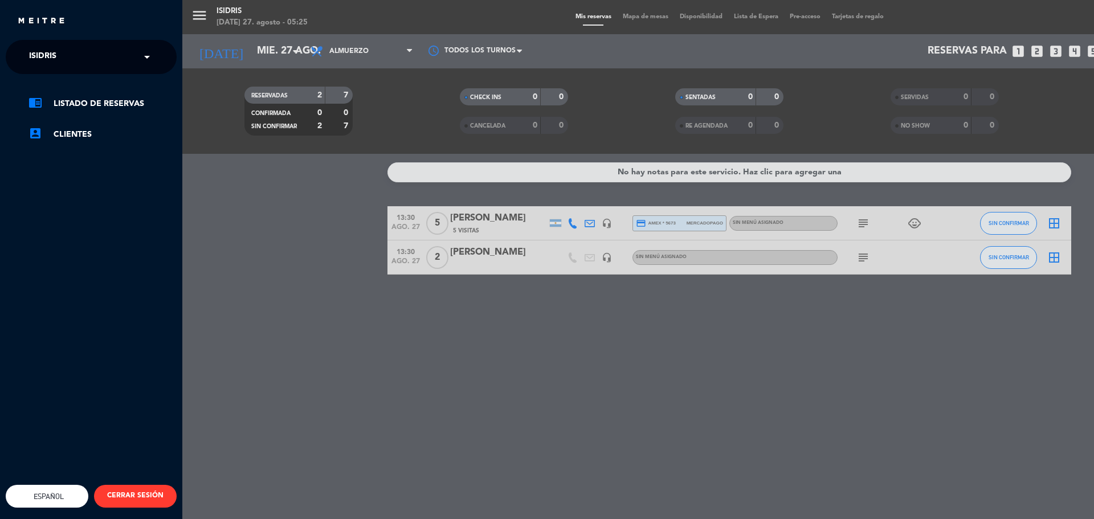 This screenshot has height=519, width=1094. I want to click on img: MEITRE, so click(41, 21).